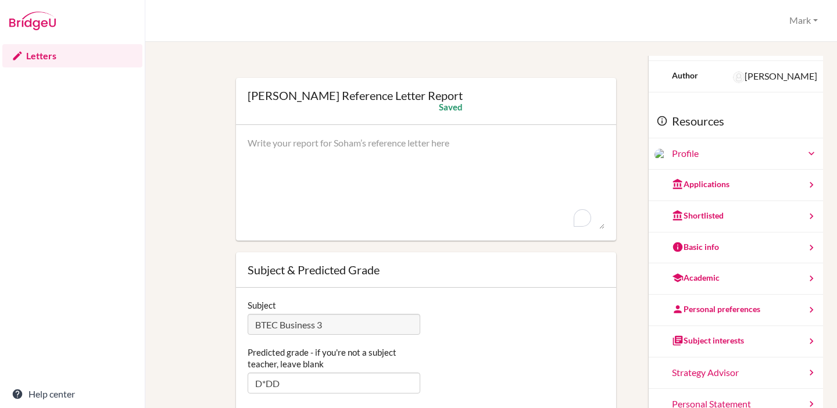 This screenshot has width=837, height=408. Describe the element at coordinates (696, 247) in the screenshot. I see `div: Basic info` at that location.